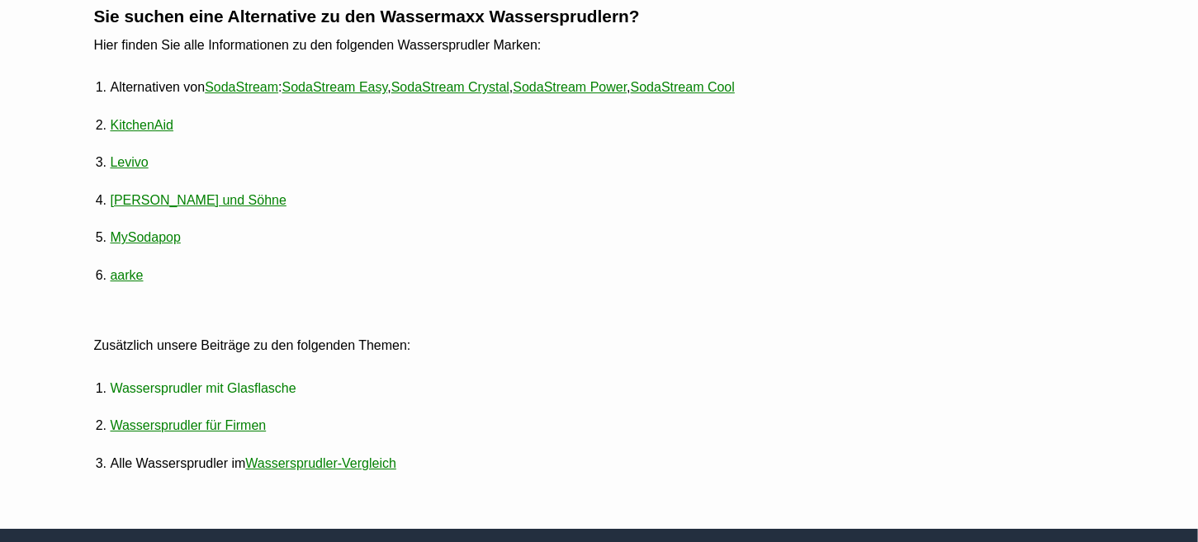  Describe the element at coordinates (335, 87) in the screenshot. I see `a: SodaStream Easy` at that location.